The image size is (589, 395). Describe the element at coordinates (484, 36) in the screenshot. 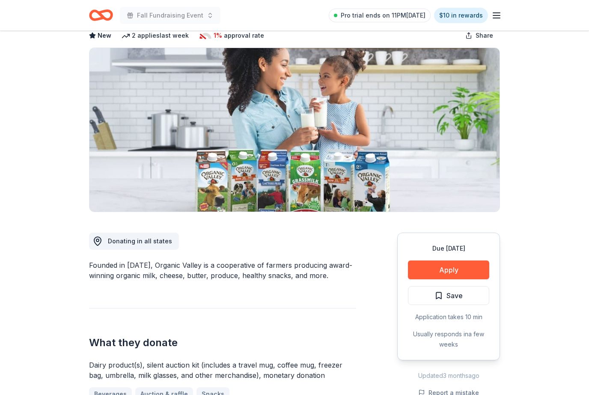

I see `span: Share` at that location.